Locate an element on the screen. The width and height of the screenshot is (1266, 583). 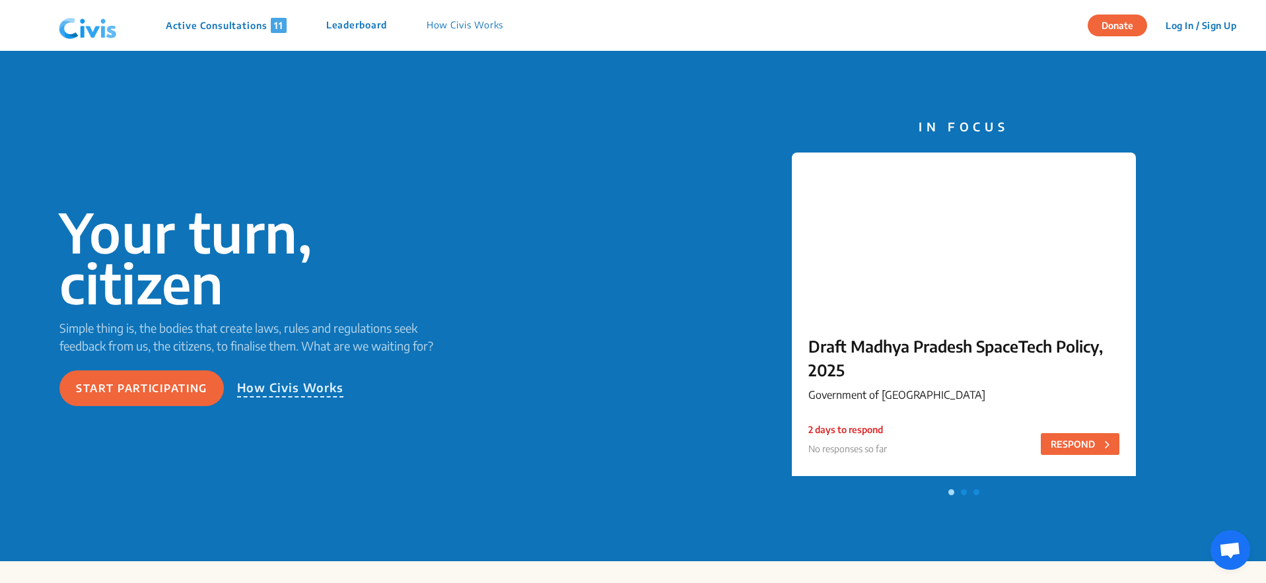
span: No responses so far is located at coordinates (848, 449).